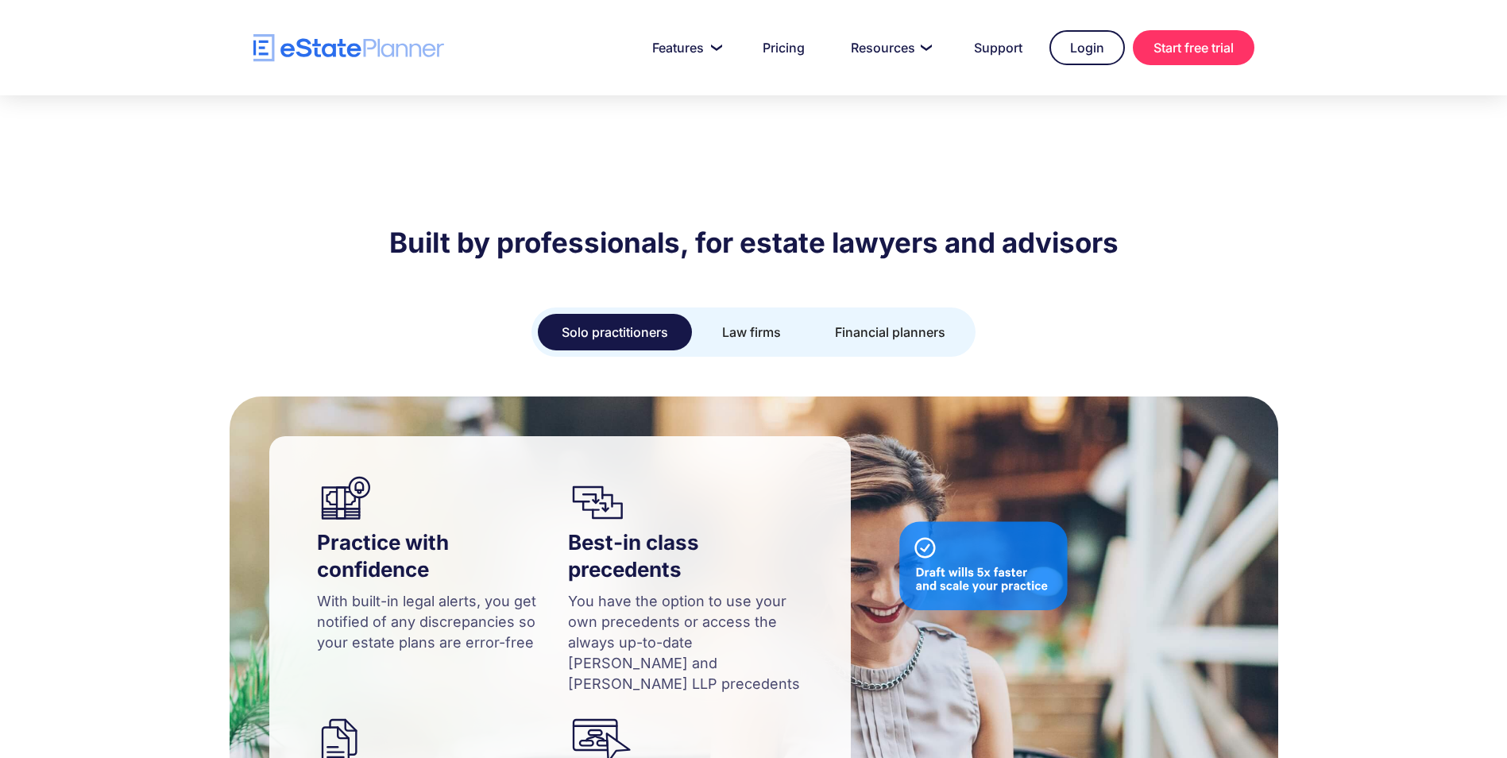  Describe the element at coordinates (686, 556) in the screenshot. I see `h4: Best-in class precedents` at that location.